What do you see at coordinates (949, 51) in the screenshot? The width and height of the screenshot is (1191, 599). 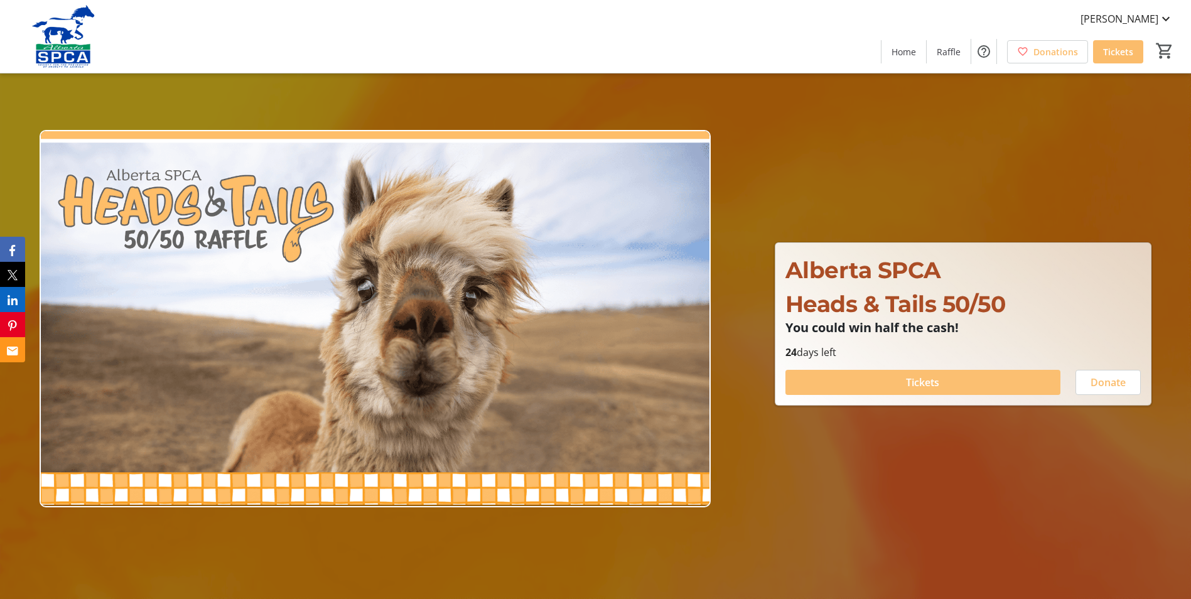 I see `a: Raffle` at bounding box center [949, 51].